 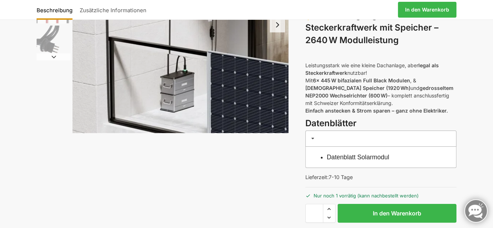 What do you see at coordinates (329, 217) in the screenshot?
I see `span: Reduce quantity` at bounding box center [329, 217].